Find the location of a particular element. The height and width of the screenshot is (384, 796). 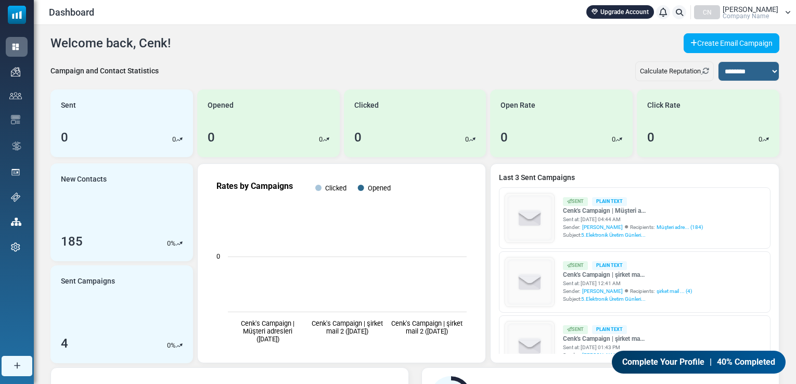

span: Company Name is located at coordinates (745, 16).